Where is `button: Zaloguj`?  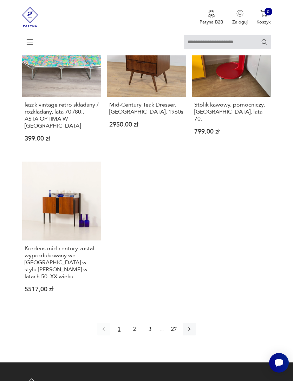
button: Zaloguj is located at coordinates (240, 18).